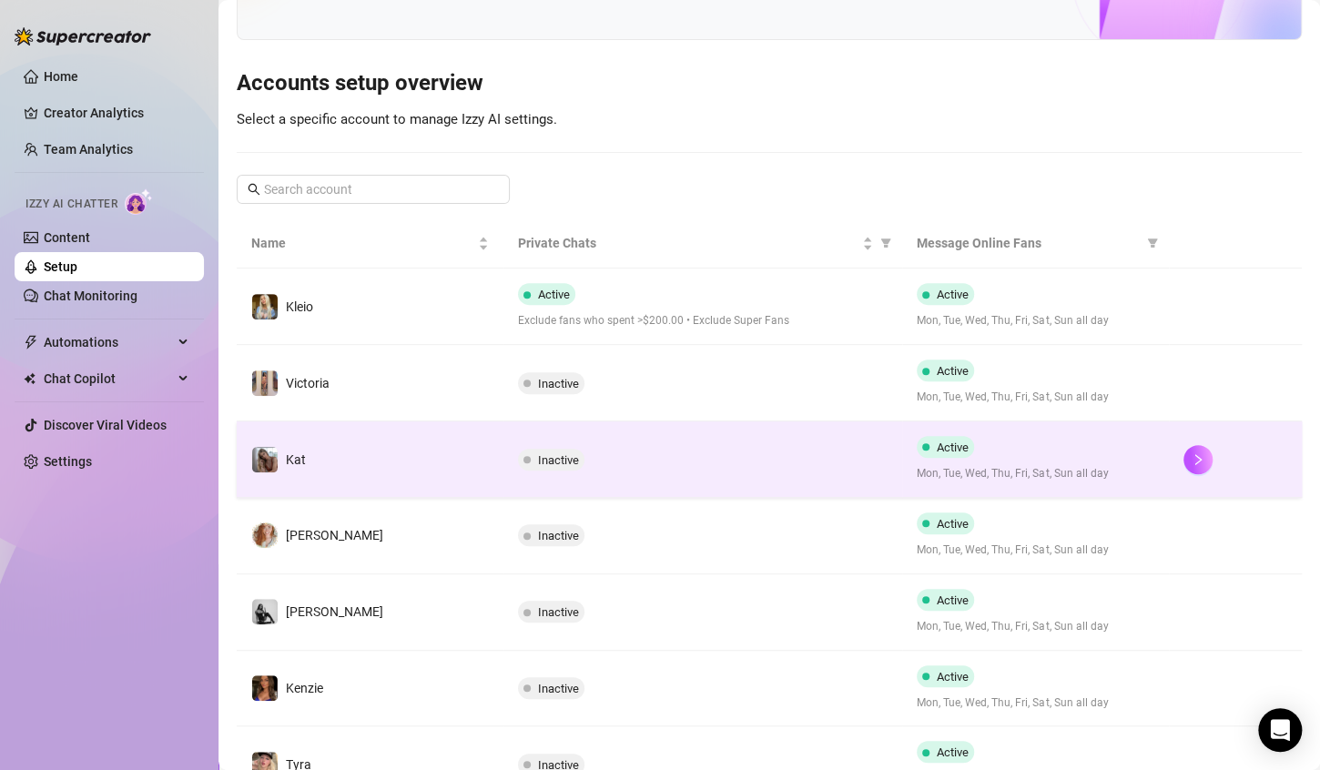 This screenshot has height=770, width=1320. I want to click on span: Kenzie, so click(304, 688).